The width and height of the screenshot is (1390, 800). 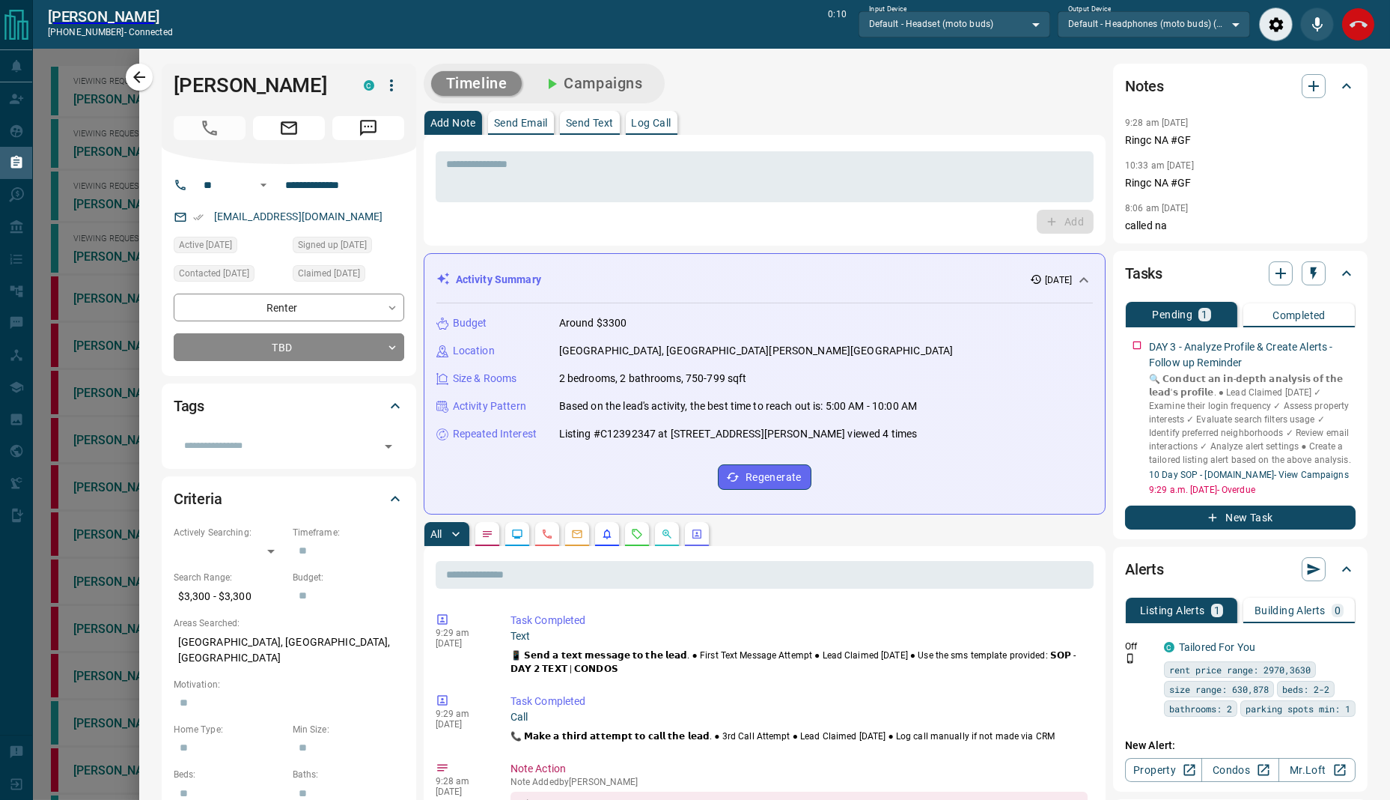 I want to click on h2: Alerts, so click(x=1145, y=569).